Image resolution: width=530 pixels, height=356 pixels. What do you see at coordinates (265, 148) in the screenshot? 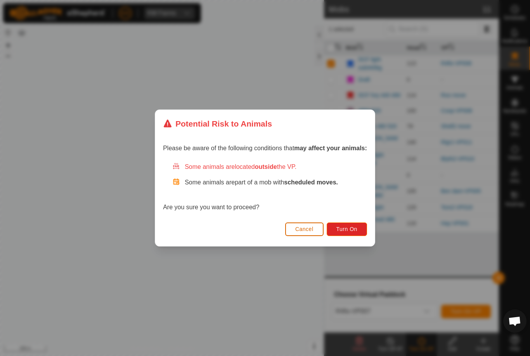
I see `span: Please be aware of the following conditions that` at bounding box center [265, 148].